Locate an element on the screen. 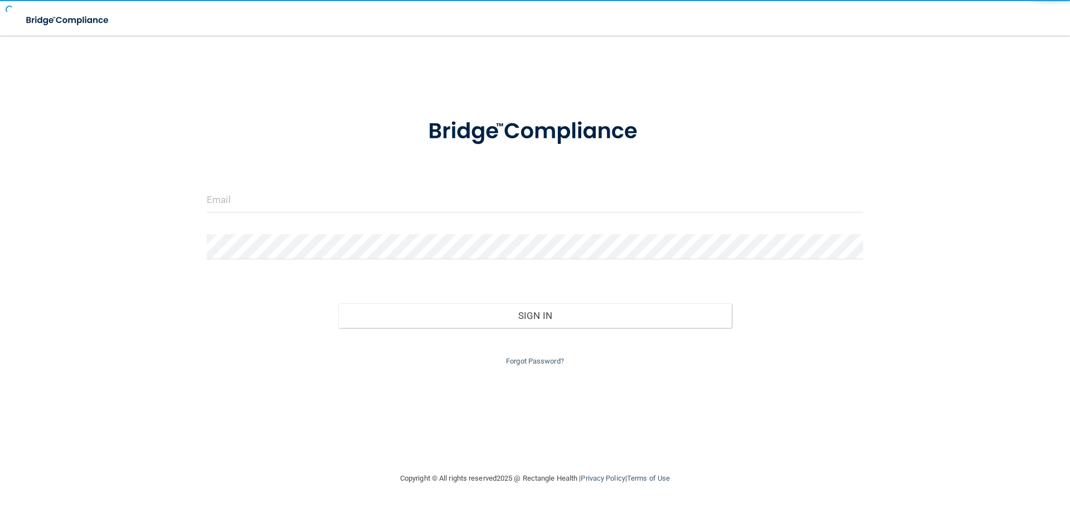  div: Copyright © All rights reserved 2025 @ Rectangle Health | | is located at coordinates (535, 478).